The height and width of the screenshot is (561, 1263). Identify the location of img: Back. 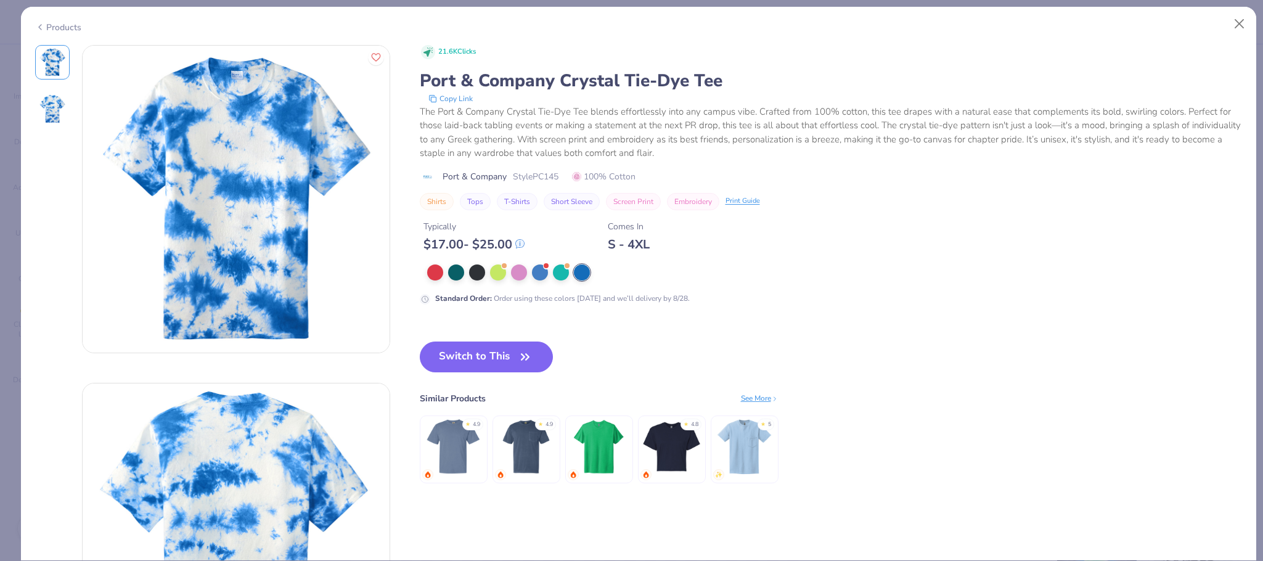
(52, 109).